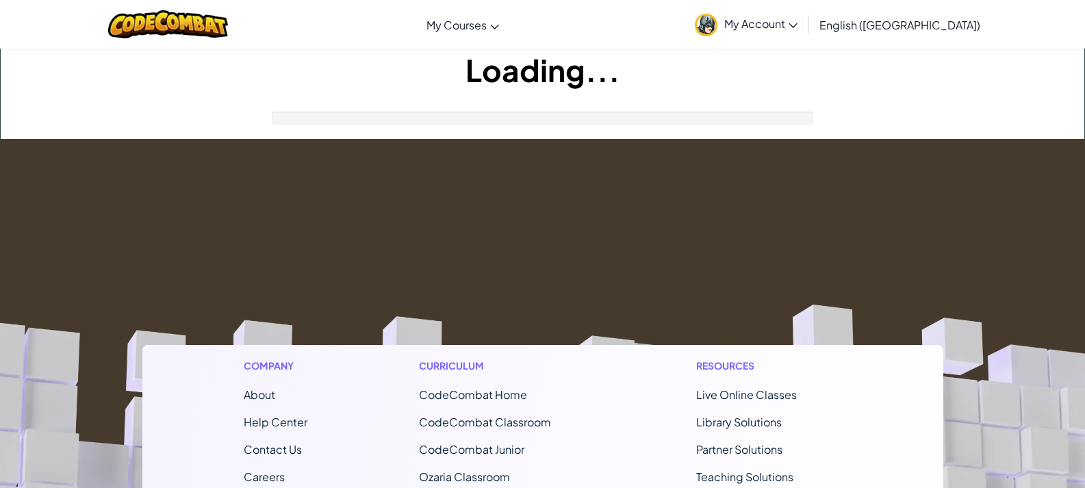 The height and width of the screenshot is (488, 1085). Describe the element at coordinates (275, 422) in the screenshot. I see `a: Help Center` at that location.